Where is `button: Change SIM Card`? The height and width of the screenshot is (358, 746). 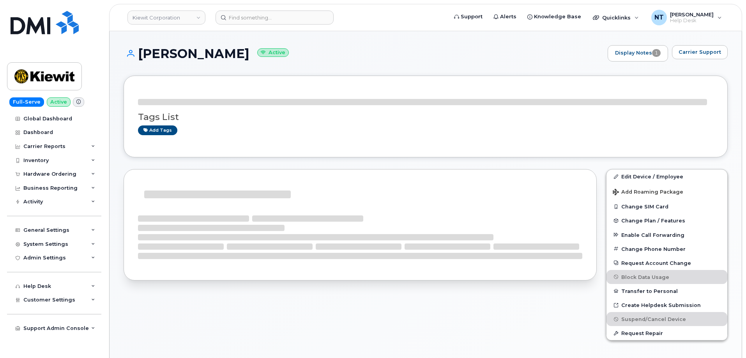 button: Change SIM Card is located at coordinates (667, 207).